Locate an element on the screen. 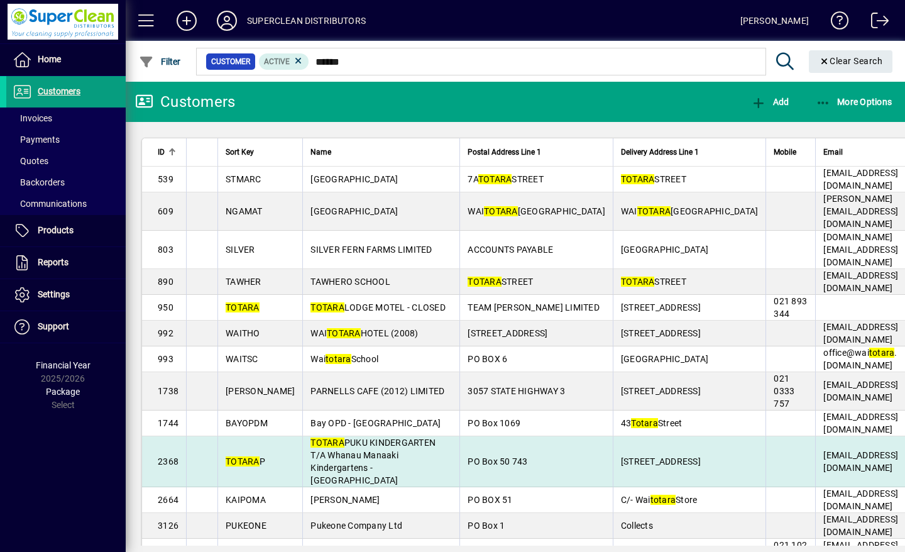 This screenshot has width=905, height=552. a: Communications is located at coordinates (66, 204).